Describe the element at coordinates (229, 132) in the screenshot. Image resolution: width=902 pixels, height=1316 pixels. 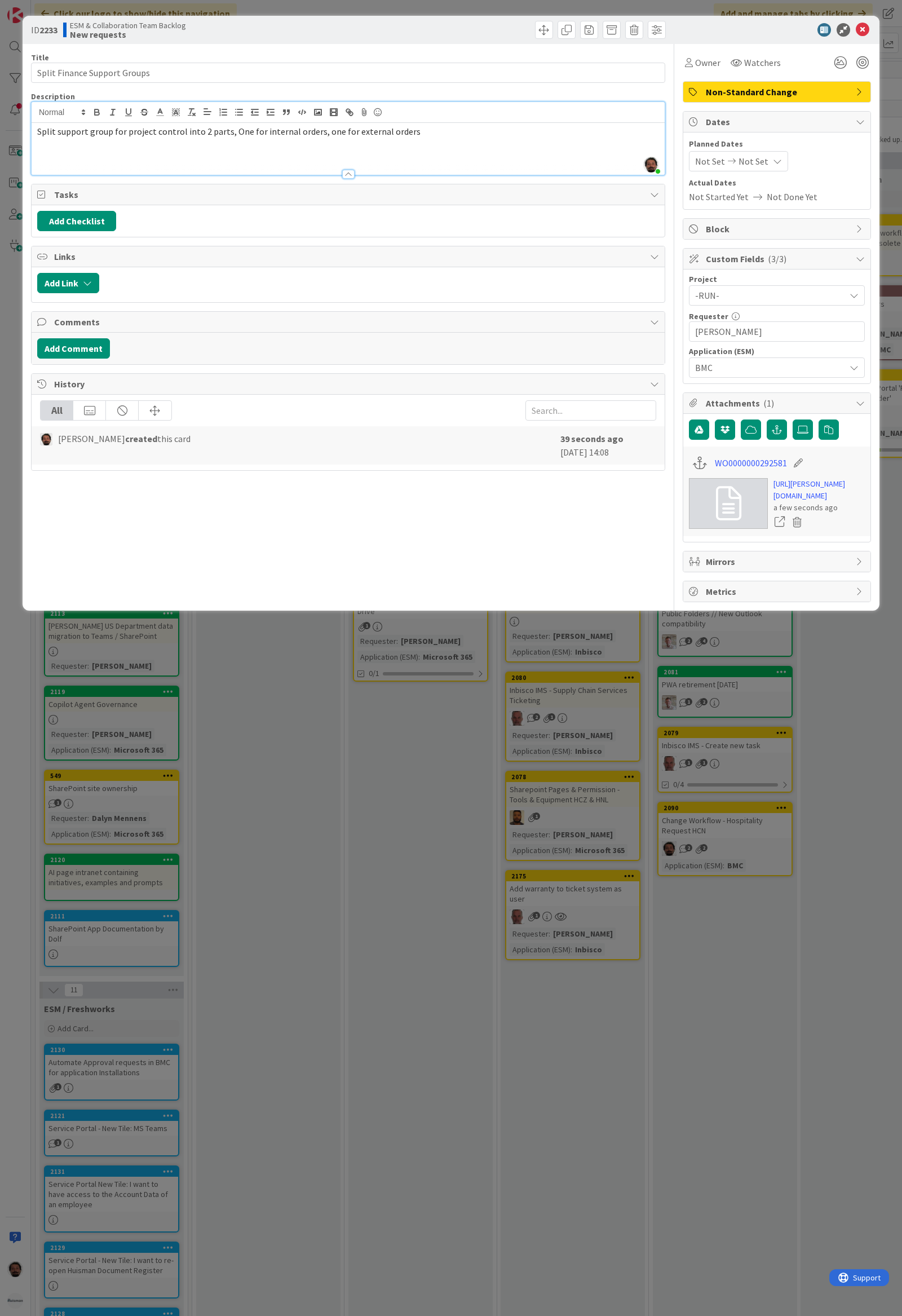
I see `span: Split support group for project control into 2 parts, One for internal orders, one for external o...` at that location.